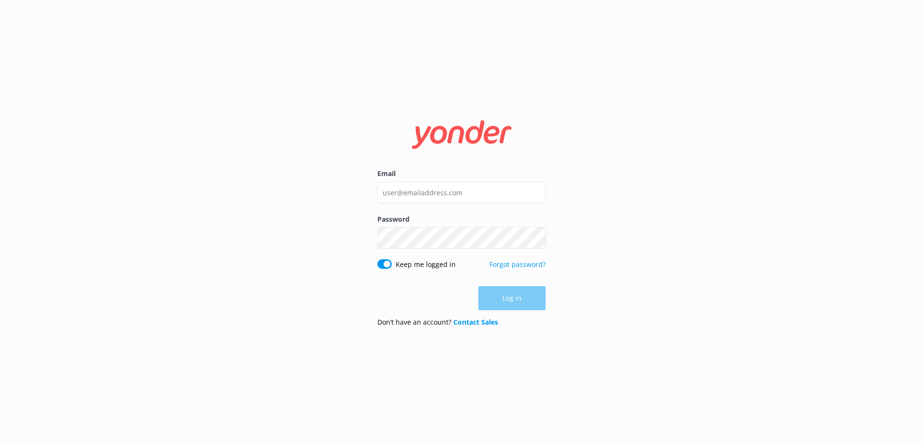 The image size is (923, 442). What do you see at coordinates (517, 264) in the screenshot?
I see `a: Forgot password?` at bounding box center [517, 264].